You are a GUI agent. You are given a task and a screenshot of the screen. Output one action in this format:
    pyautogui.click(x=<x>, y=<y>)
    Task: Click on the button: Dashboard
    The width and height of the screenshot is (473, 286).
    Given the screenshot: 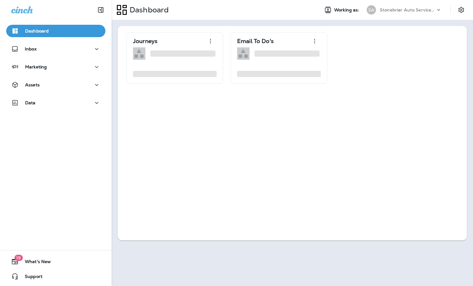 What is the action you would take?
    pyautogui.click(x=56, y=31)
    